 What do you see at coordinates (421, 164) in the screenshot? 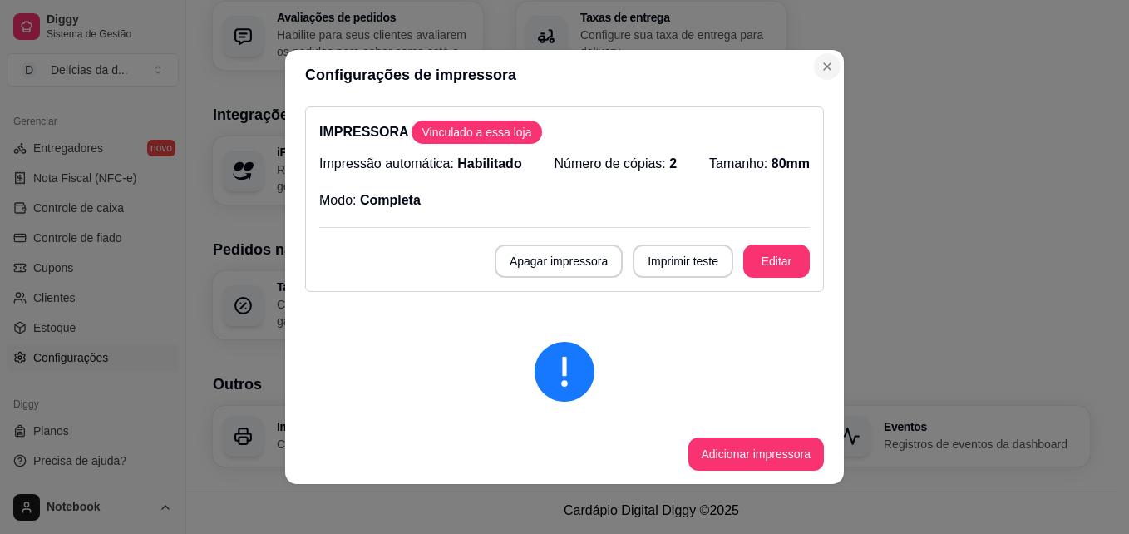
I see `p: Impressão automática:` at bounding box center [421, 164].